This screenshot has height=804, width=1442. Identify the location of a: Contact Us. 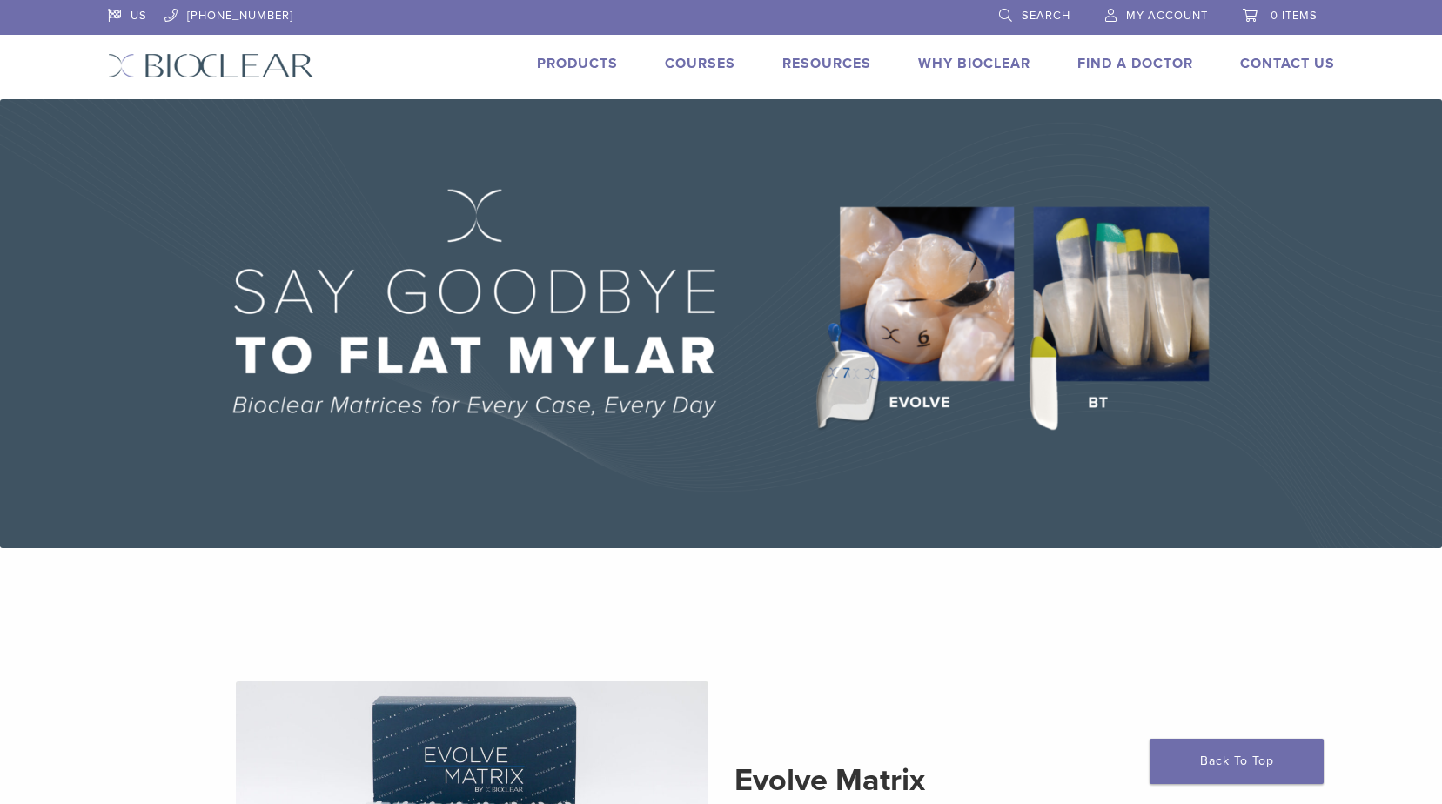
(1287, 64).